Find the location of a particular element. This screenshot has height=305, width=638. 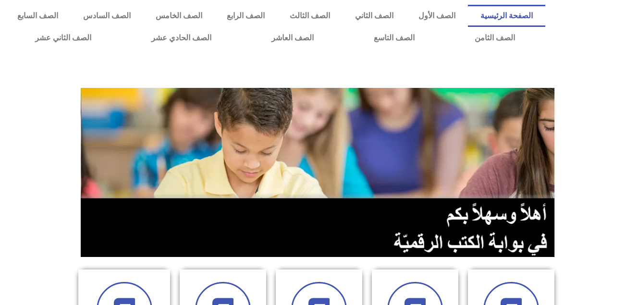

a: الصفحة الرئيسية is located at coordinates (506, 16).